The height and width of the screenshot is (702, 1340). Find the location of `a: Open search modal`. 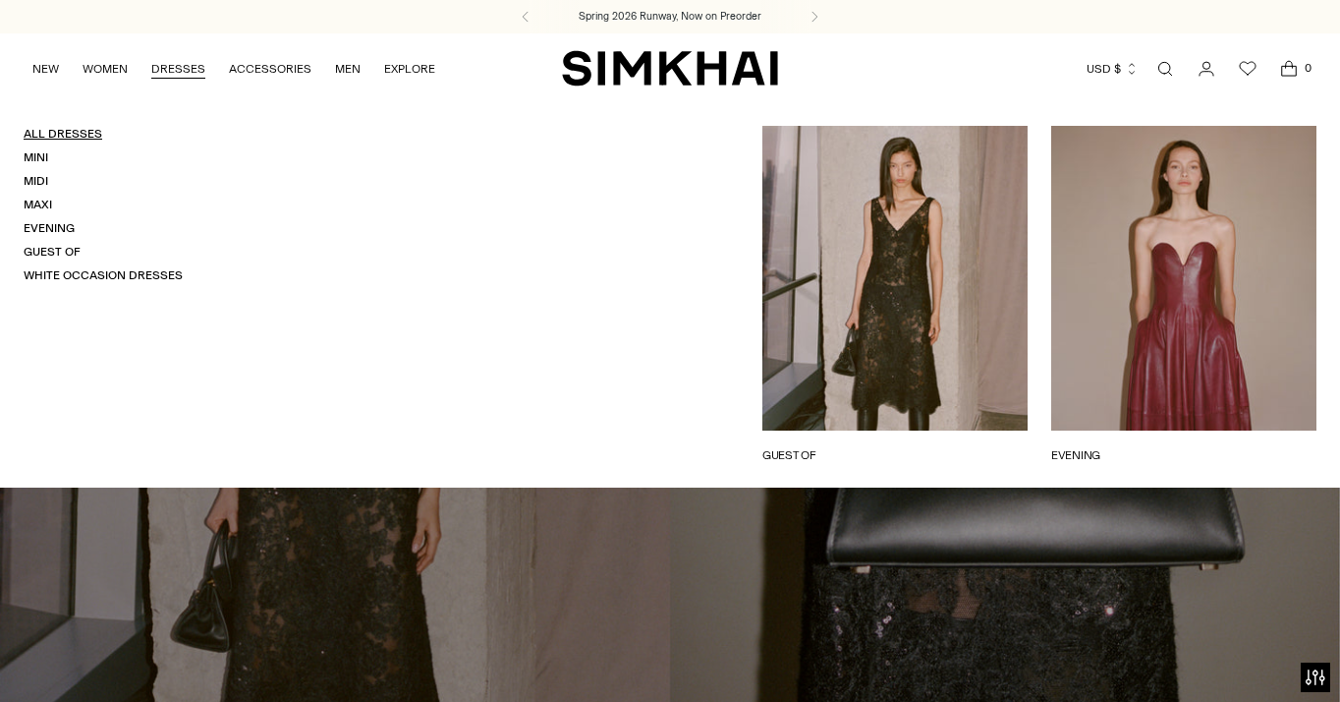

a: Open search modal is located at coordinates (1166, 69).